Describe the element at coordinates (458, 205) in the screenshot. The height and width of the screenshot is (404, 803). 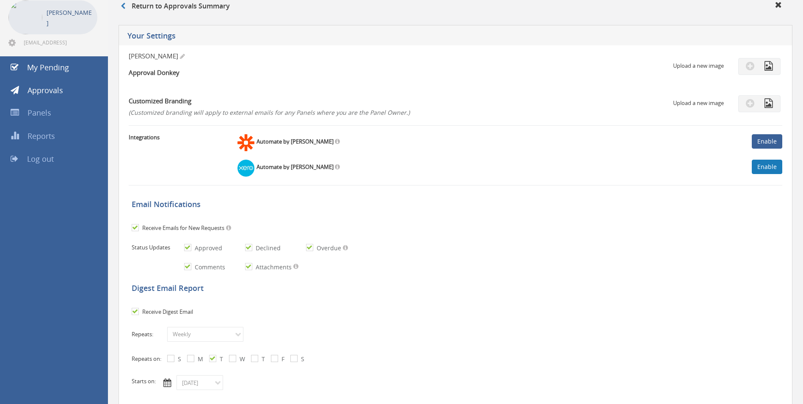
I see `h5: Email Notifications` at that location.